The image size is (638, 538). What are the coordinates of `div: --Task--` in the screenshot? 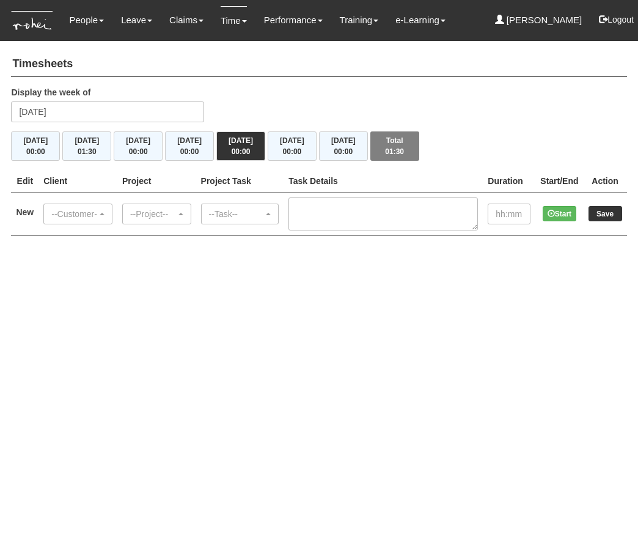 It's located at (237, 214).